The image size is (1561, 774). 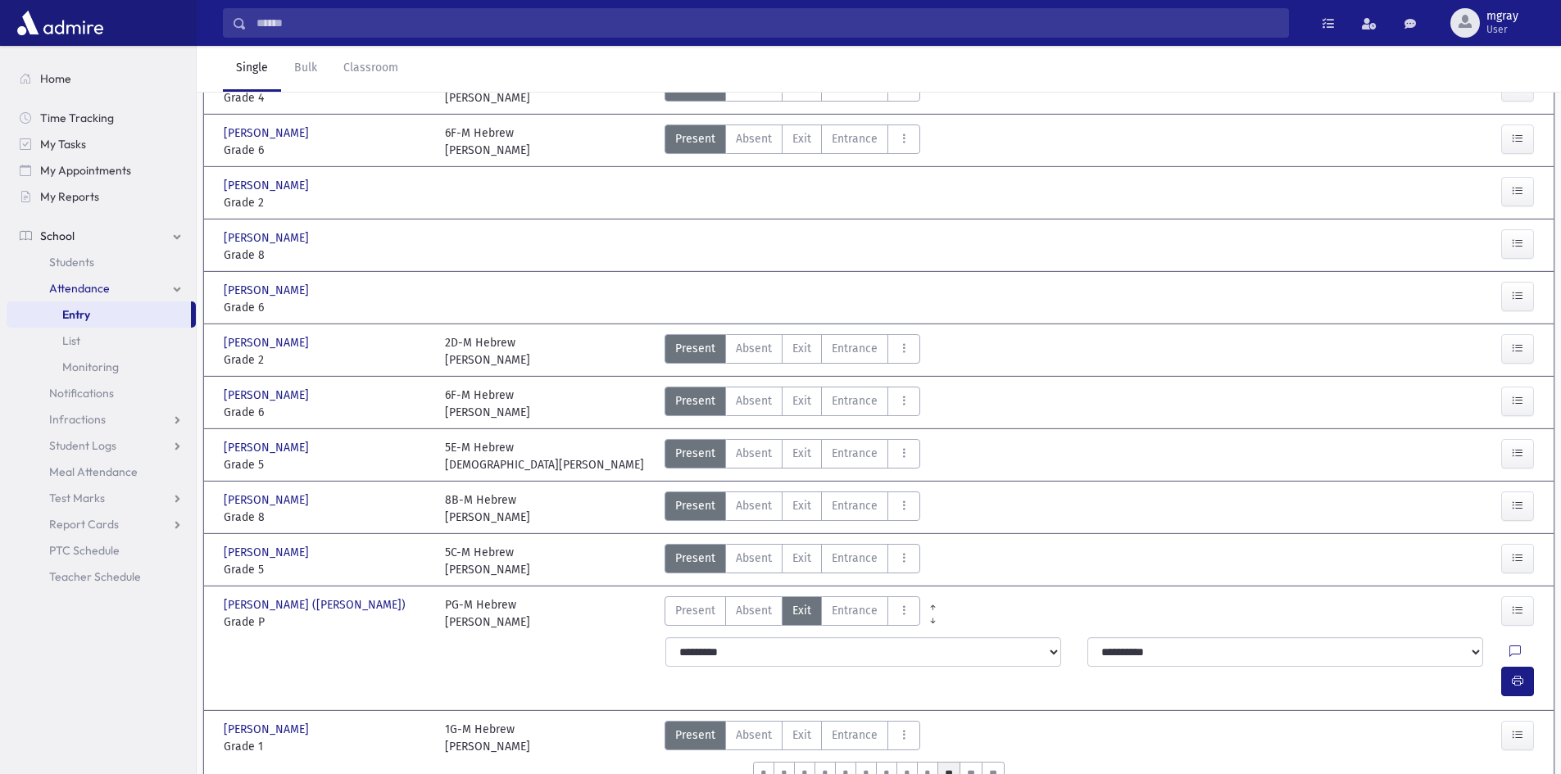 What do you see at coordinates (101, 262) in the screenshot?
I see `a: Students` at bounding box center [101, 262].